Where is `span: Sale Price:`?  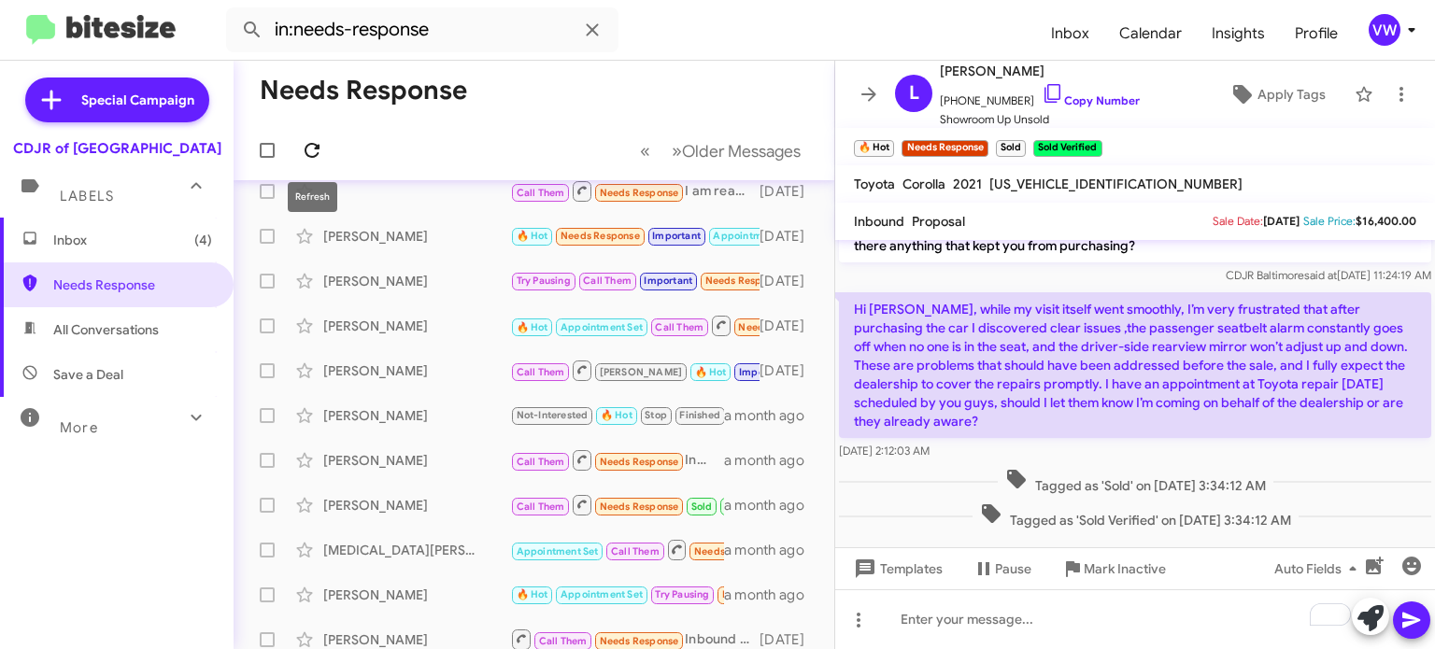
span: Sale Price: is located at coordinates (1329, 220).